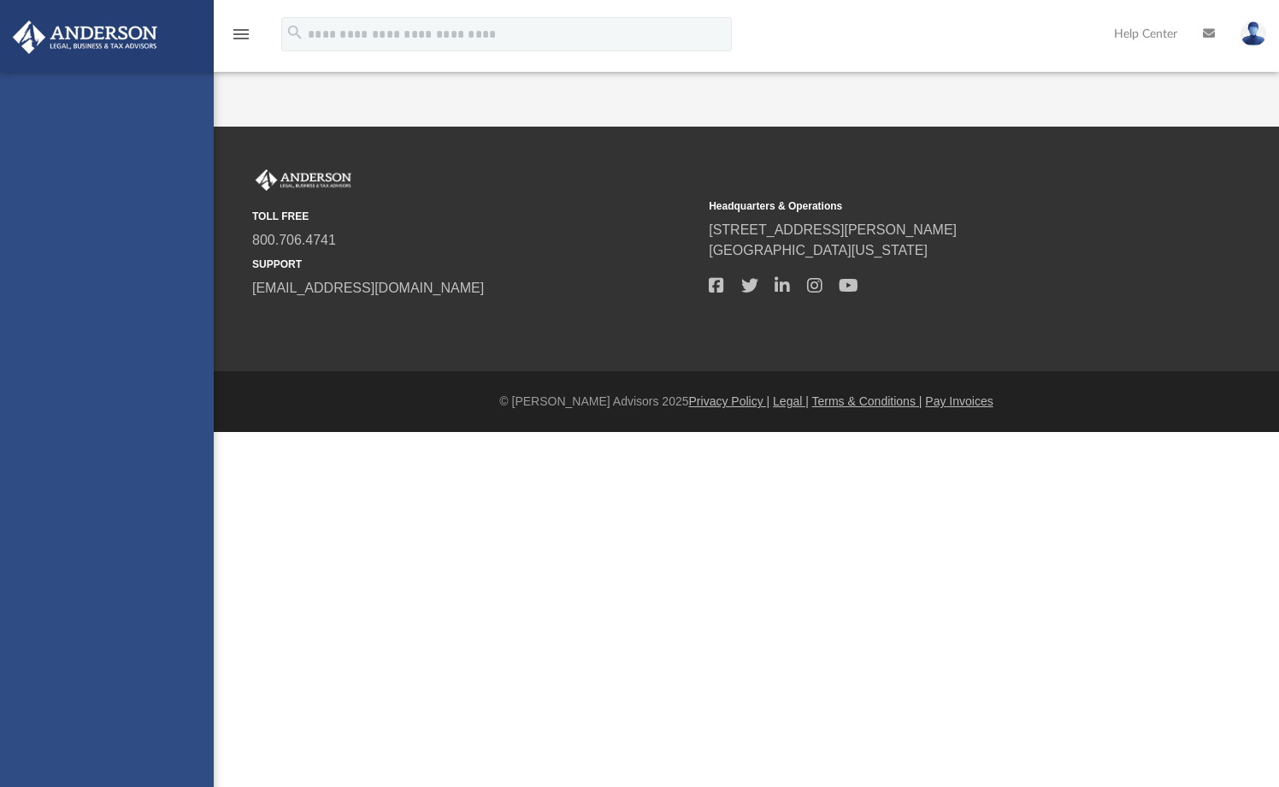  I want to click on a: Pay Invoices, so click(958, 401).